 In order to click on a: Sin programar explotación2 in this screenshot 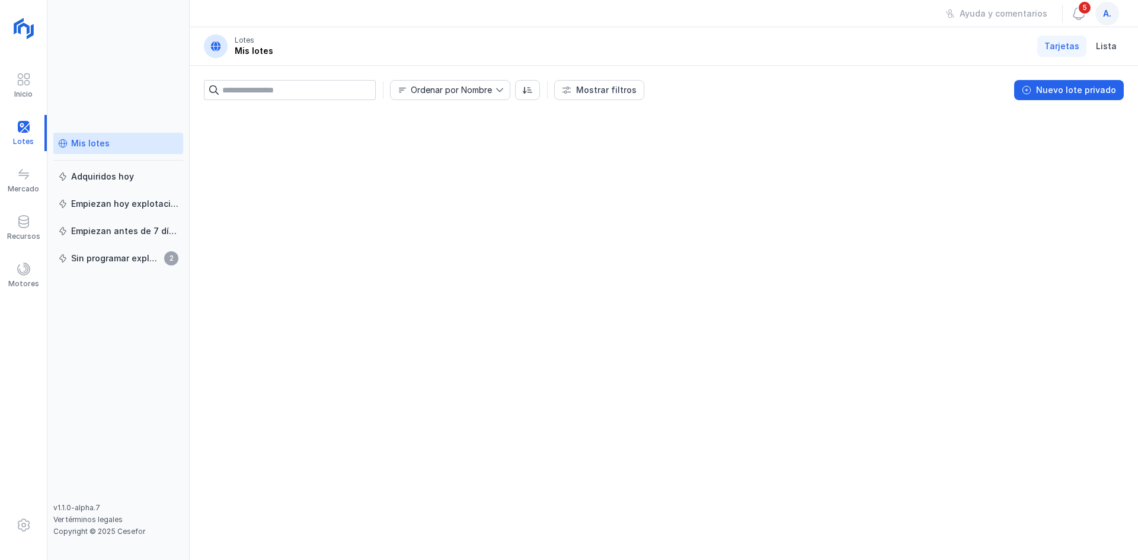, I will do `click(118, 258)`.